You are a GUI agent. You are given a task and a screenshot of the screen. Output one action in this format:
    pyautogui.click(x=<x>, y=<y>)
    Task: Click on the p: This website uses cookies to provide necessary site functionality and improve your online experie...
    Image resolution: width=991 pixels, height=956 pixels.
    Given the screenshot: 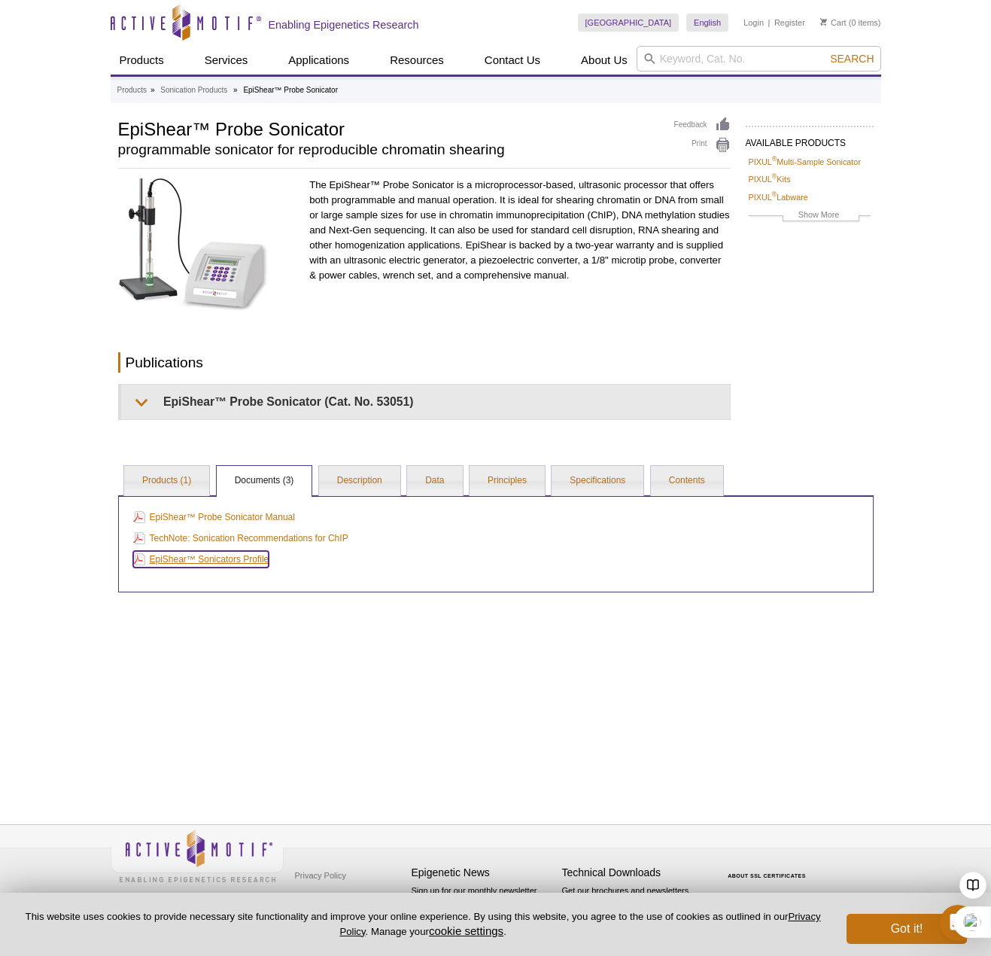 What is the action you would take?
    pyautogui.click(x=423, y=924)
    